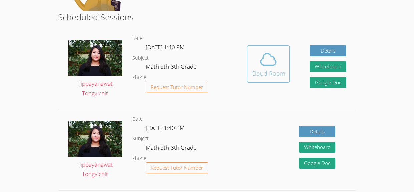 This screenshot has width=414, height=192. Describe the element at coordinates (268, 64) in the screenshot. I see `button: Cloud Room` at that location.